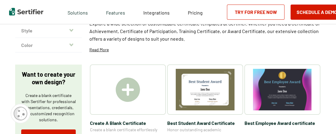 The width and height of the screenshot is (336, 134). Describe the element at coordinates (156, 12) in the screenshot. I see `a: Integrations` at that location.